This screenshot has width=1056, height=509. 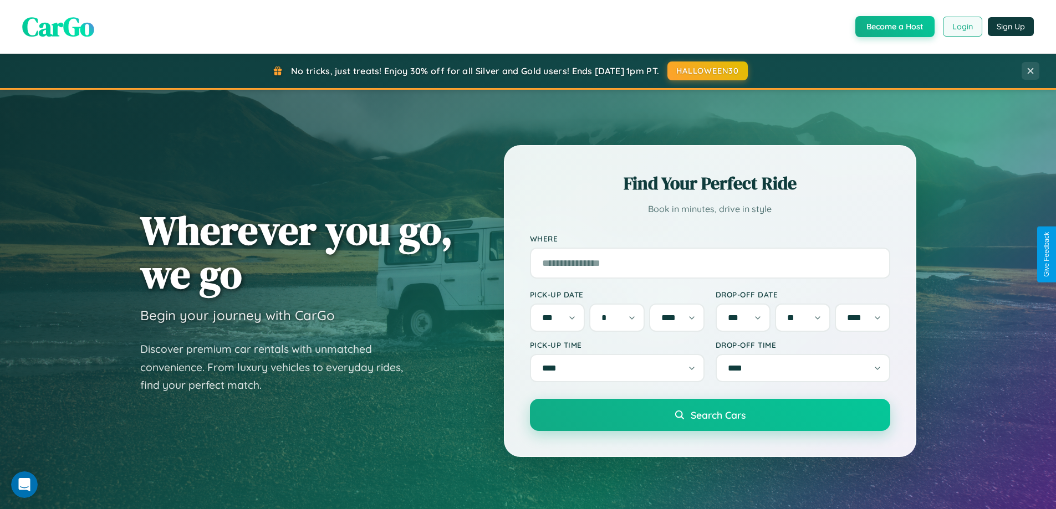 I want to click on div: Give Feedback, so click(x=1047, y=254).